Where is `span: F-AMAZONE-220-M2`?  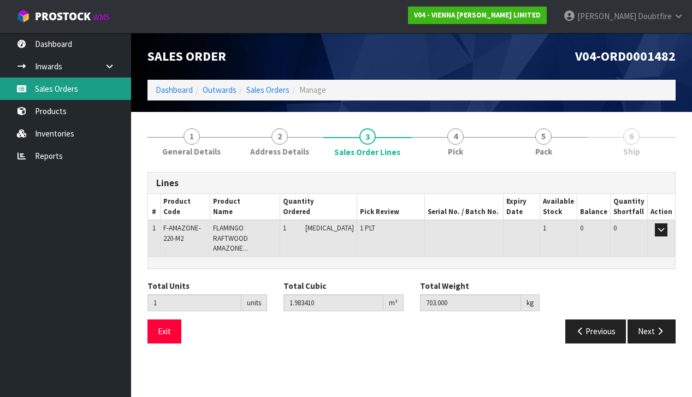
span: F-AMAZONE-220-M2 is located at coordinates (182, 233).